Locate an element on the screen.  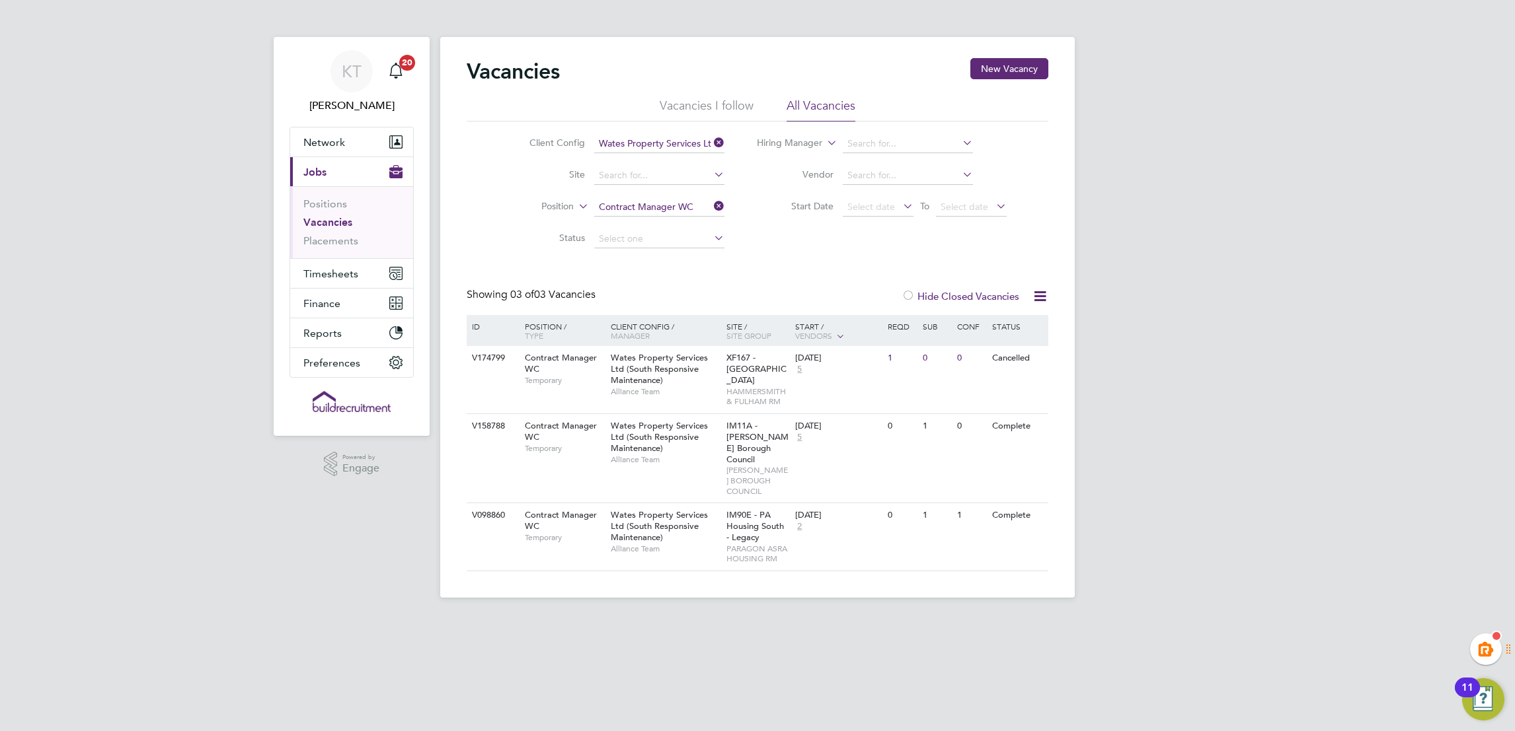
label: Site is located at coordinates (546, 174).